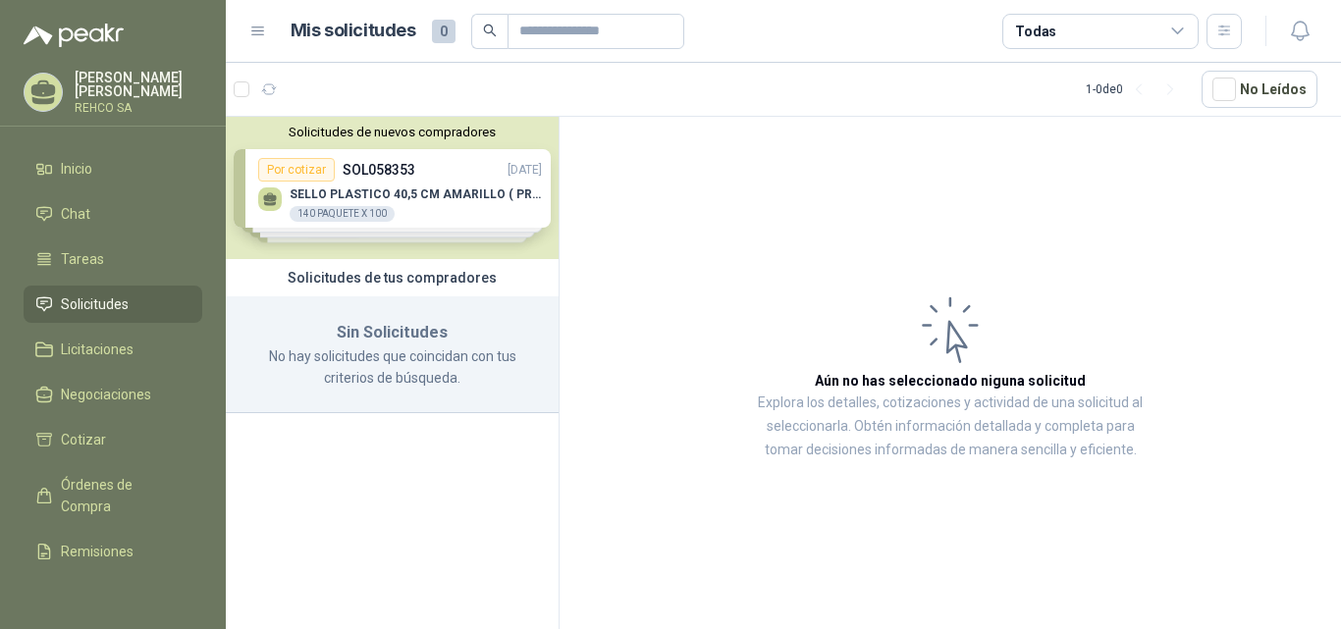 This screenshot has width=1341, height=629. Describe the element at coordinates (76, 214) in the screenshot. I see `span: Chat` at that location.